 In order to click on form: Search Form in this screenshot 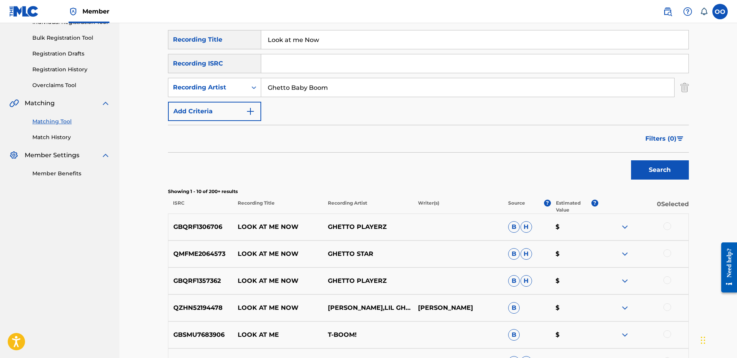, I will do `click(428, 107)`.